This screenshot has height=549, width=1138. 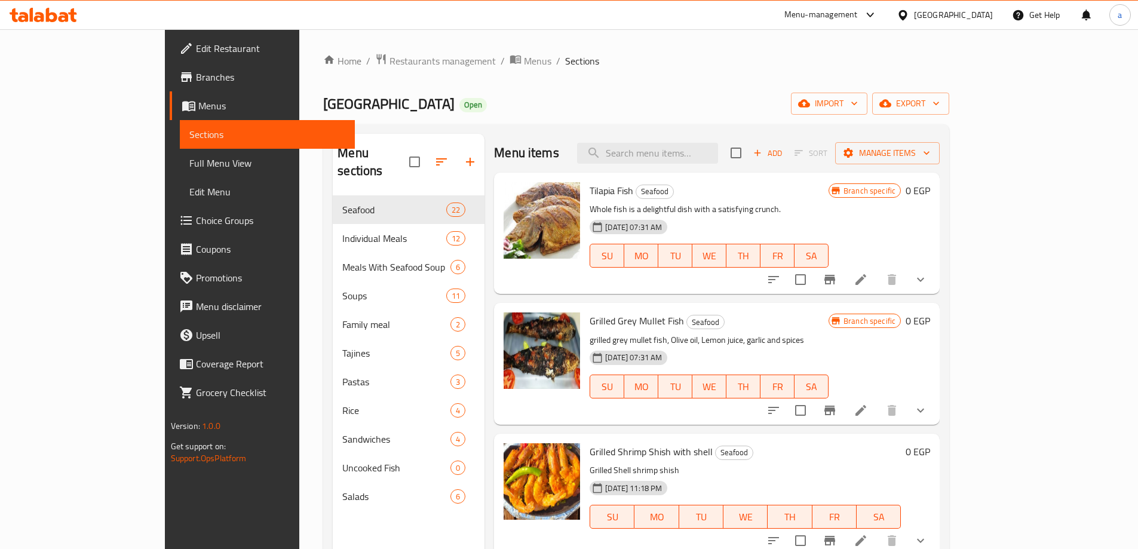 I want to click on div: Individual Meals12, so click(x=409, y=238).